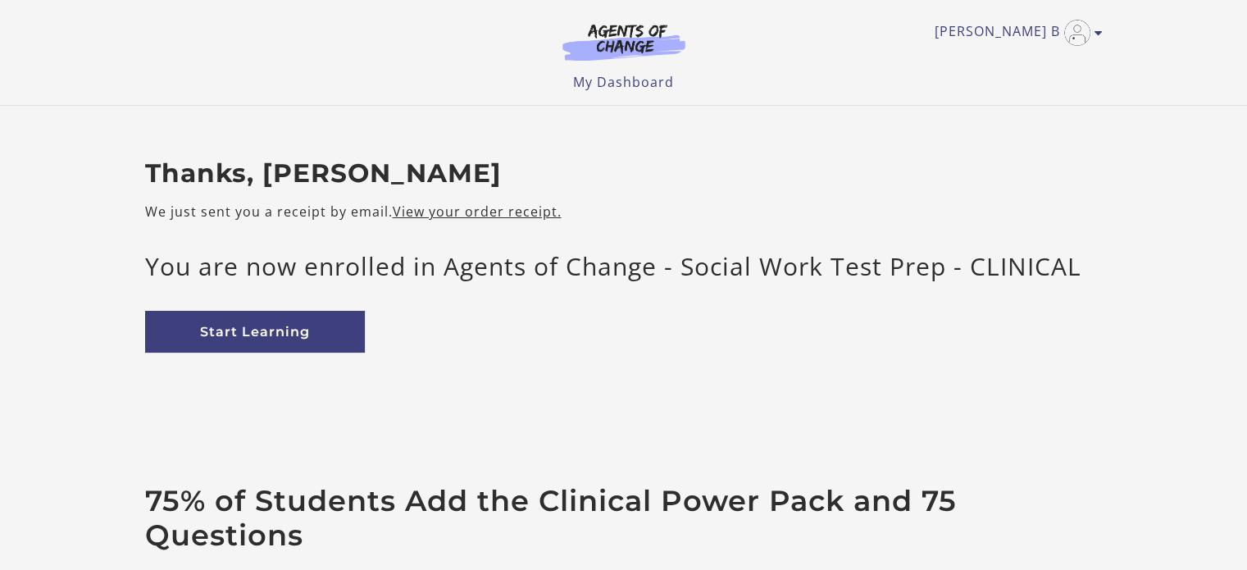 The width and height of the screenshot is (1247, 570). I want to click on p: We just sent you a receipt by email., so click(624, 211).